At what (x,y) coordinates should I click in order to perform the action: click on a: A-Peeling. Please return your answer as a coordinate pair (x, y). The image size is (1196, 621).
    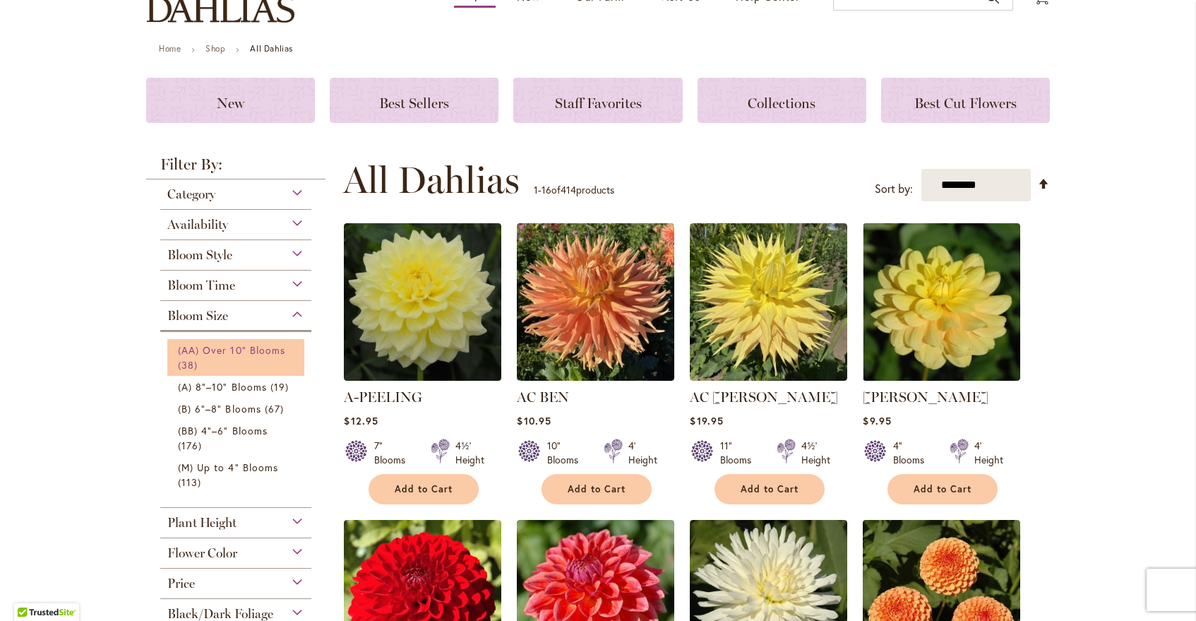
    Looking at the image, I should click on (422, 376).